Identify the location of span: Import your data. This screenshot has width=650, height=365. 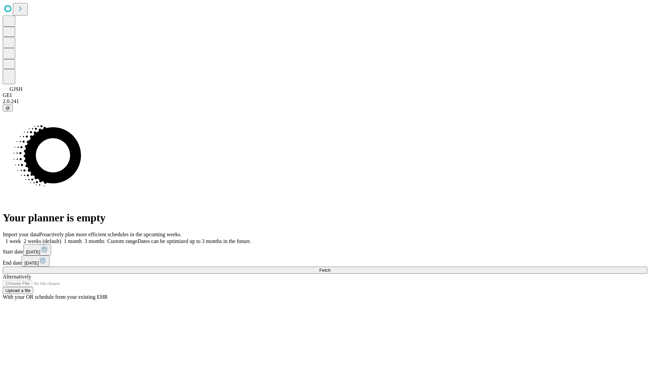
(21, 235).